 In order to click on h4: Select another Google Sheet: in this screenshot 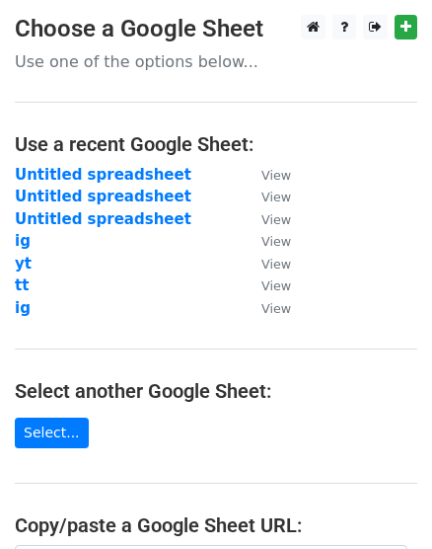, I will do `click(216, 391)`.